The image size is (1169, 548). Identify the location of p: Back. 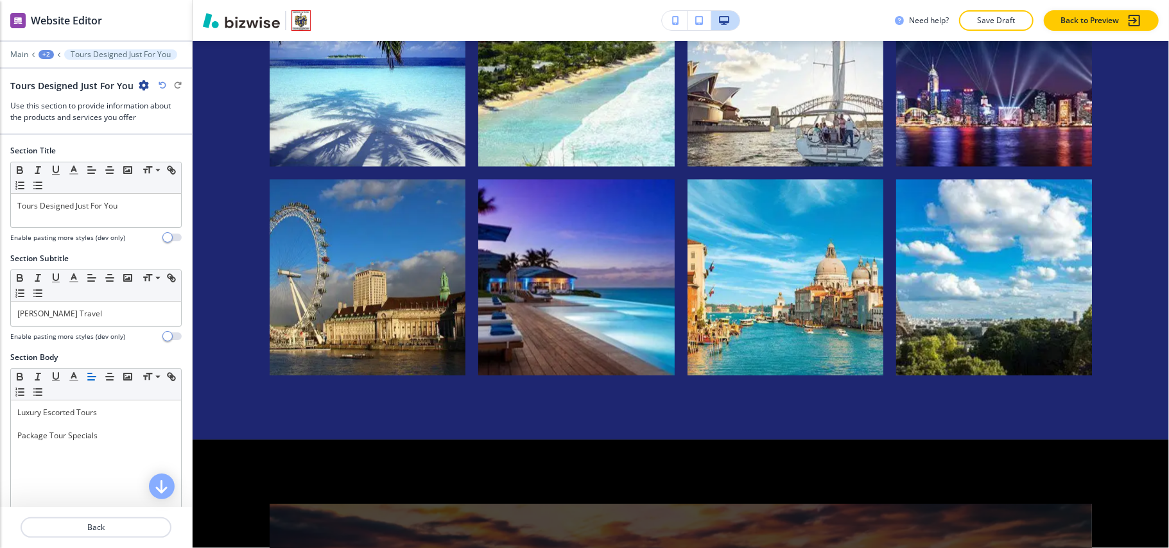
(96, 528).